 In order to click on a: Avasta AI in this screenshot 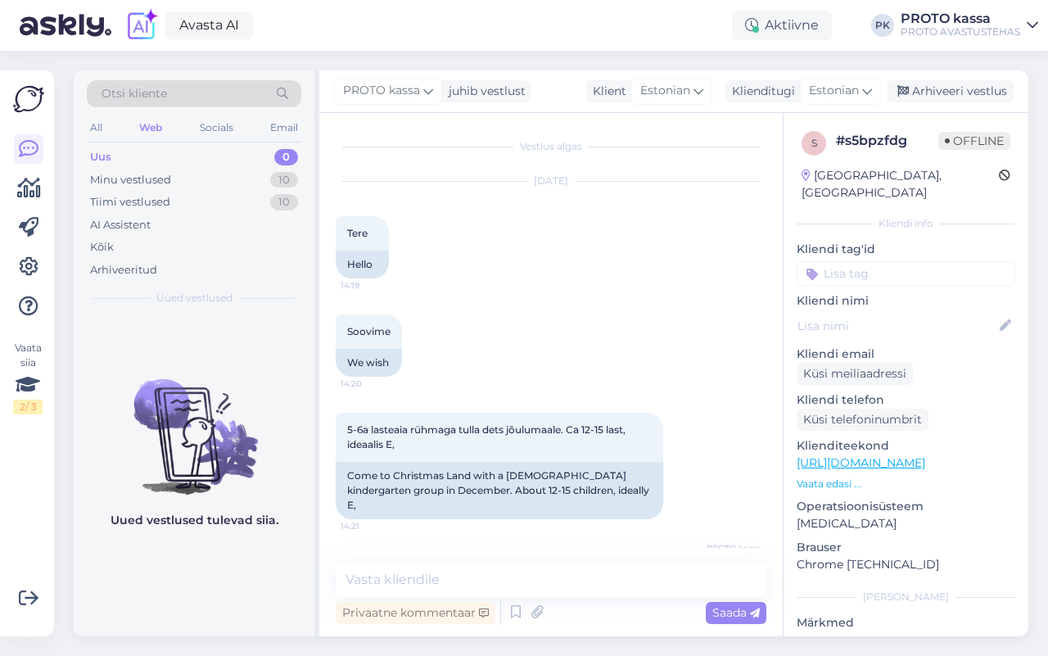, I will do `click(209, 25)`.